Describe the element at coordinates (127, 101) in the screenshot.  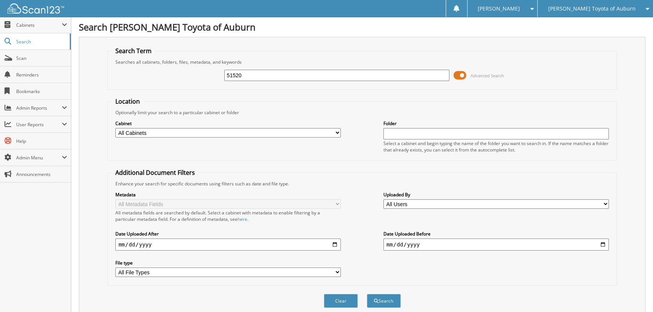
I see `legend: Location` at that location.